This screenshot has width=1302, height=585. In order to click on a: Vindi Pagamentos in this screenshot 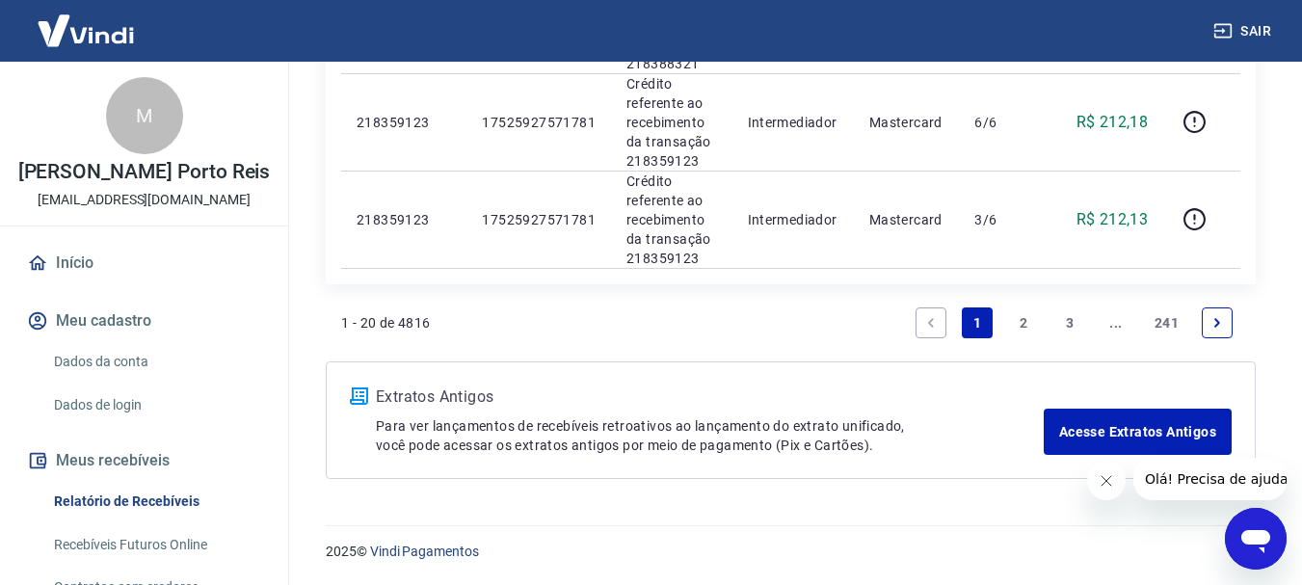, I will do `click(424, 551)`.